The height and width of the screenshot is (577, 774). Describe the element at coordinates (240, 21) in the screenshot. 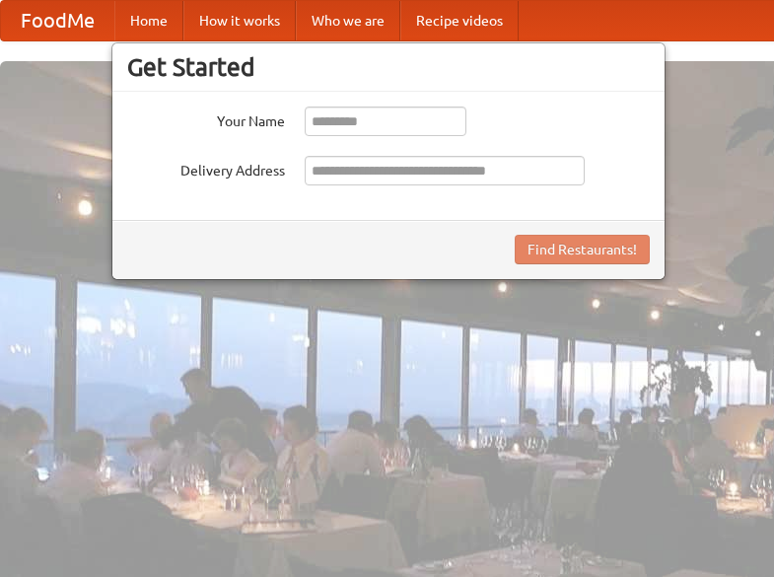

I see `a: How it works` at that location.